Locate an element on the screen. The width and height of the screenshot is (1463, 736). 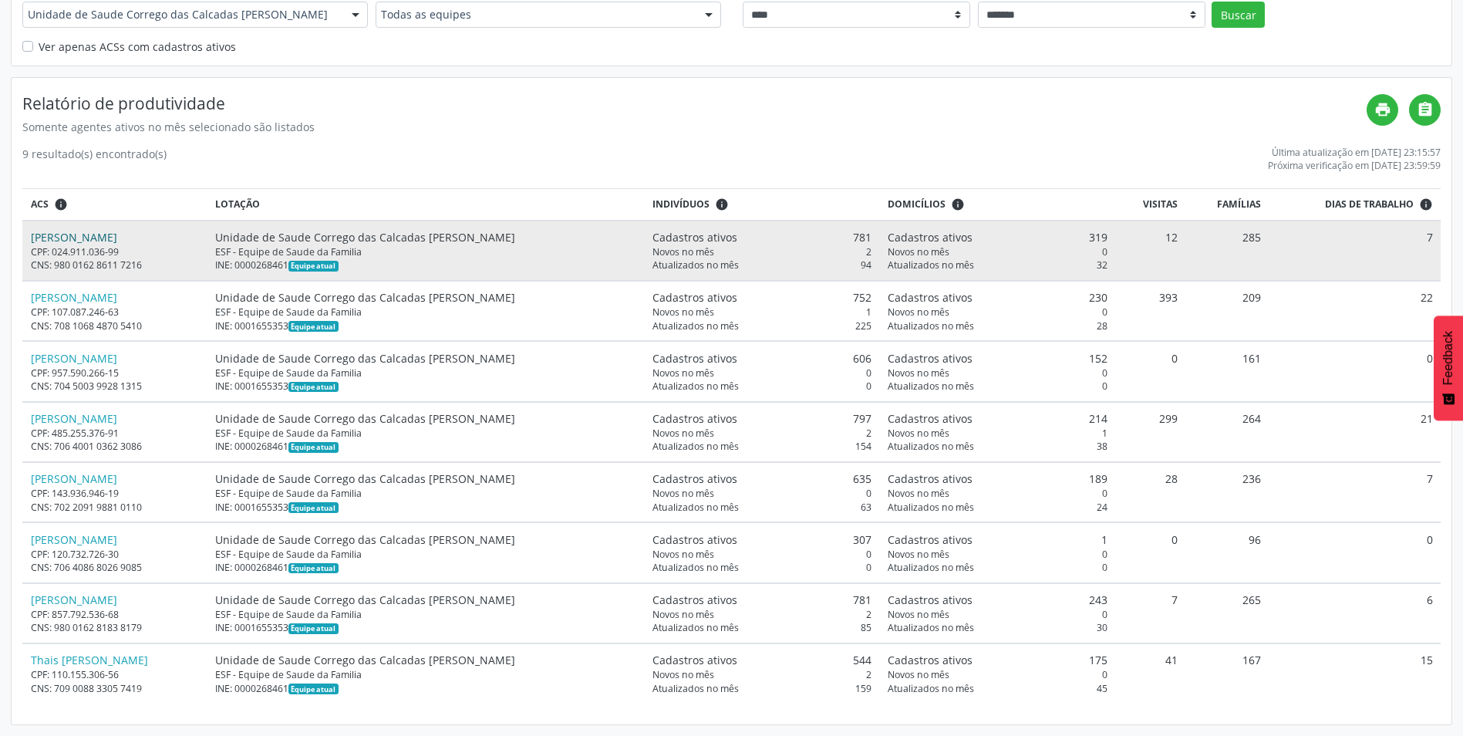
div: 797 is located at coordinates (762, 418).